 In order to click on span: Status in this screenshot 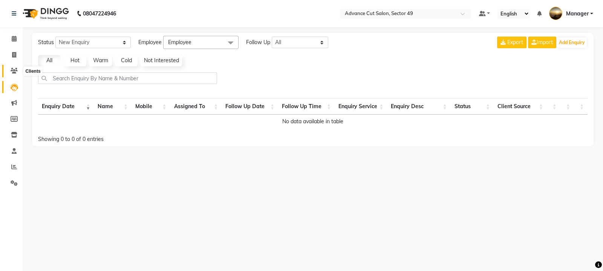, I will do `click(46, 42)`.